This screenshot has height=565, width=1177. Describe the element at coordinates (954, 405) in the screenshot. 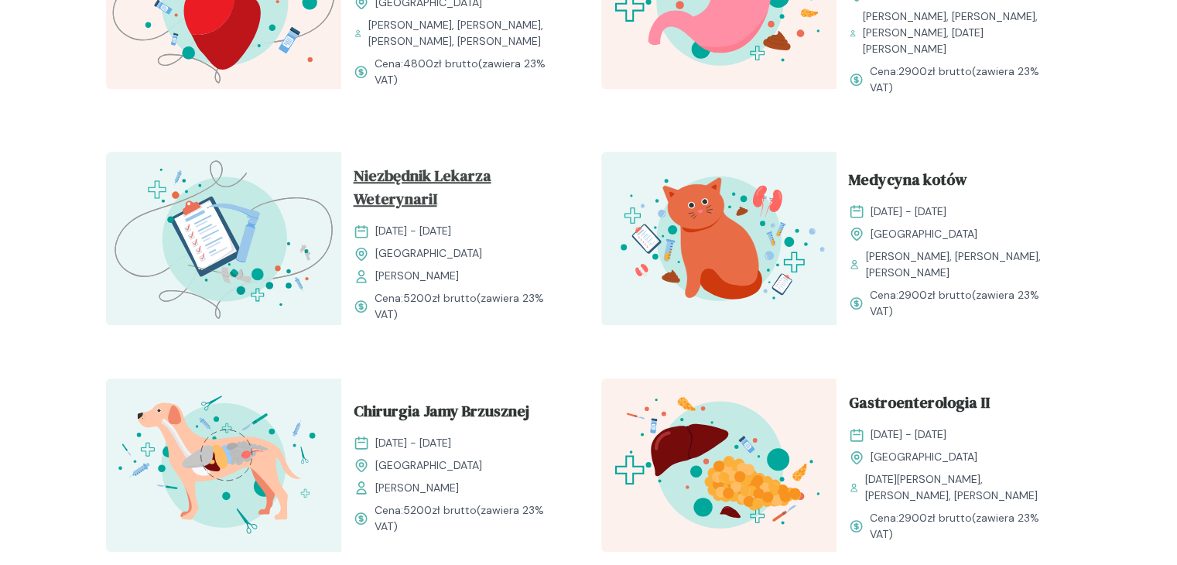

I see `a: Gastroenterologia II` at that location.